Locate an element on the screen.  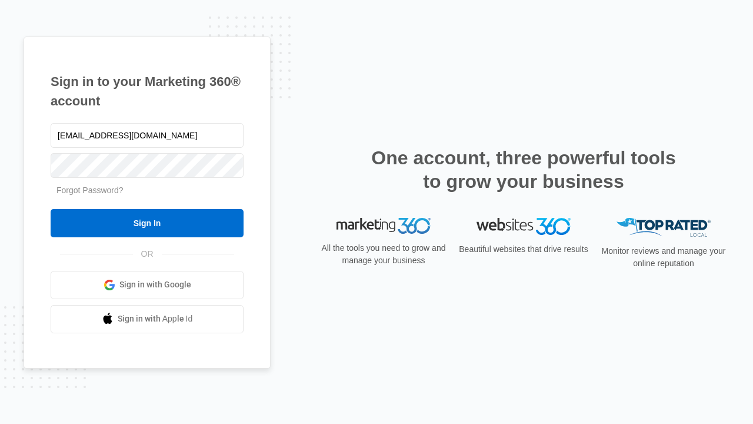
a: Forgot Password? is located at coordinates (90, 190).